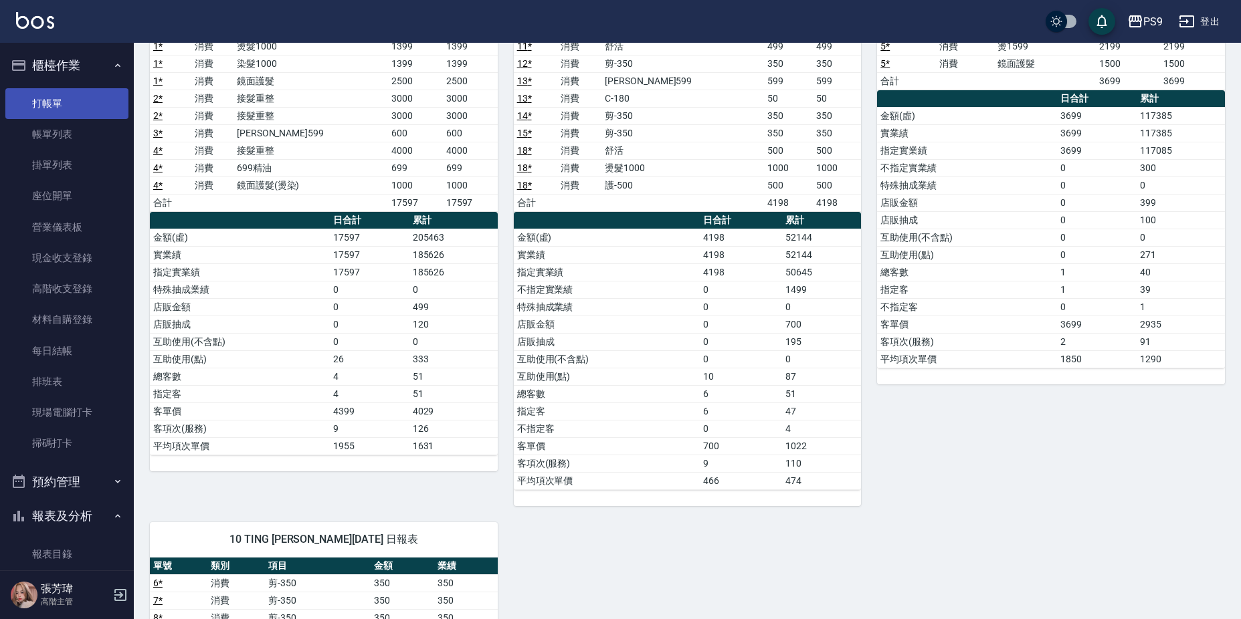 This screenshot has width=1241, height=619. Describe the element at coordinates (67, 258) in the screenshot. I see `a: 現金收支登錄` at that location.